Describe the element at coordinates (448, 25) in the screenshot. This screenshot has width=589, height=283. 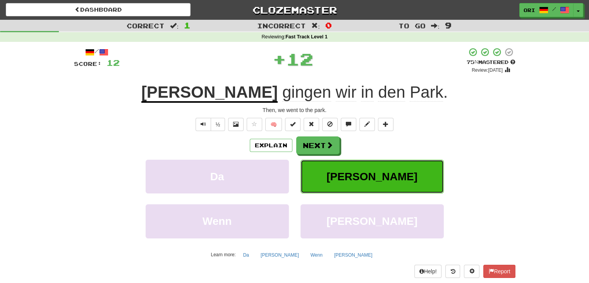
I see `span: 9` at that location.